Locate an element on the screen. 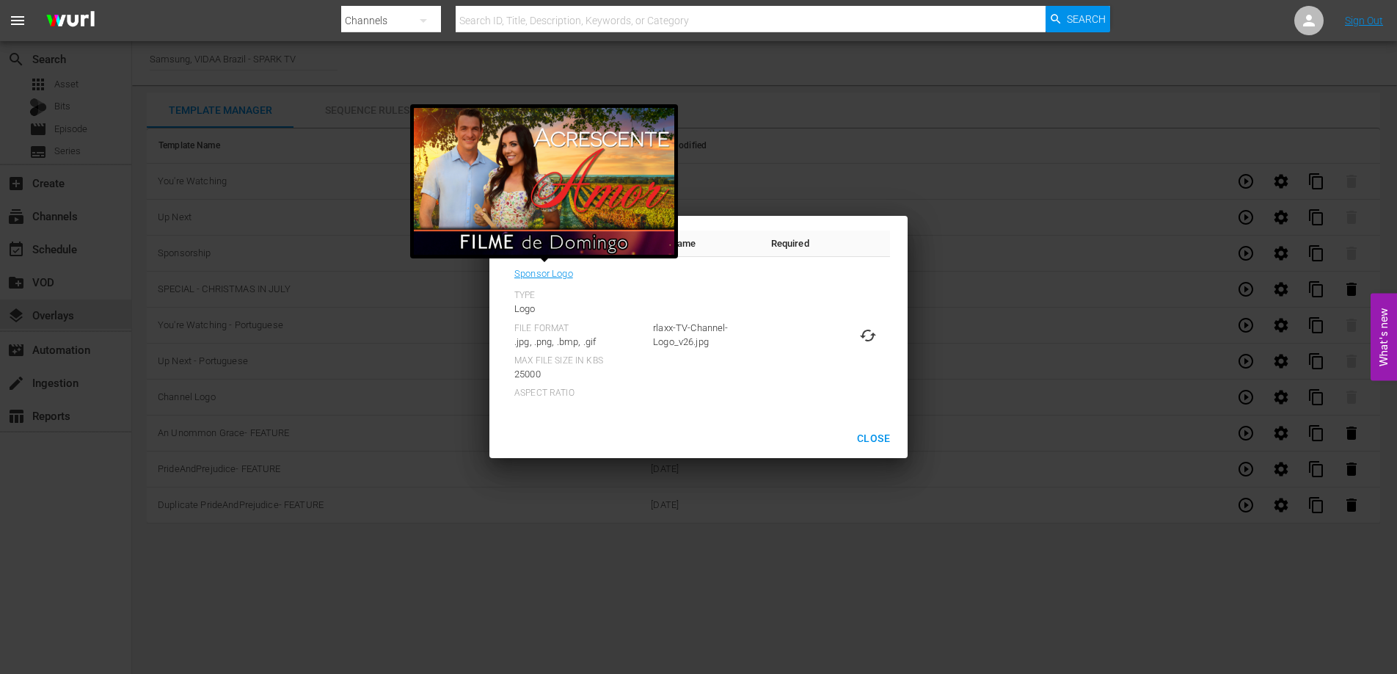  a: Sign Out is located at coordinates (1364, 21).